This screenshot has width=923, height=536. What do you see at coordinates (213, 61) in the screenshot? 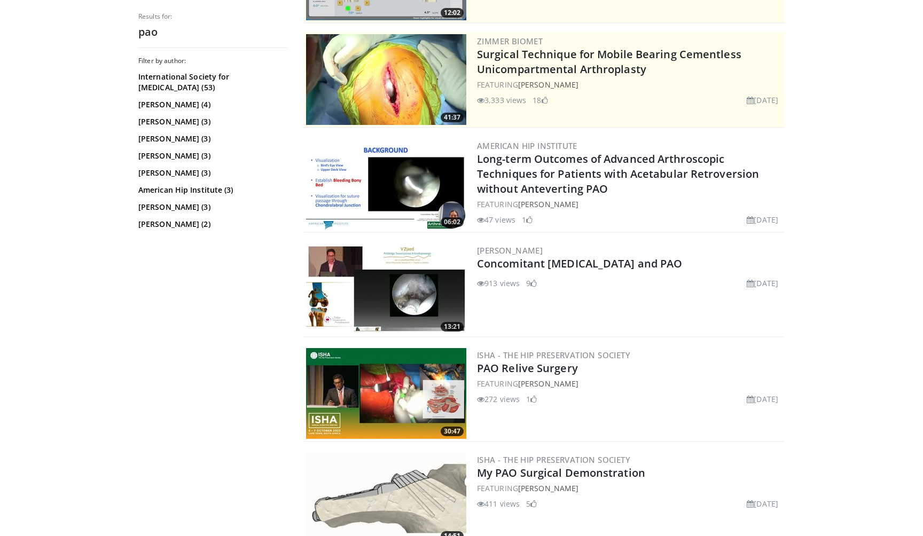
I see `h3: Filter by author:` at bounding box center [213, 61].